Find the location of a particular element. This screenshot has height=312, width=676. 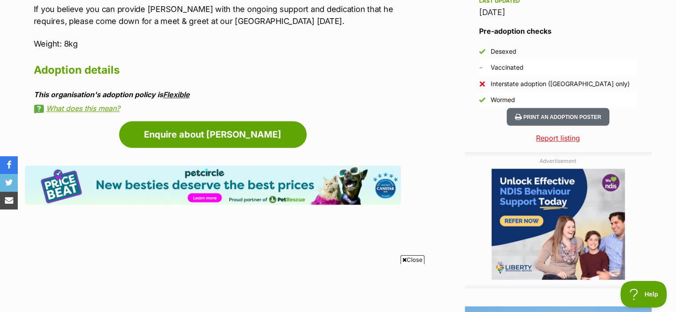

div: Desexed is located at coordinates (503, 52).